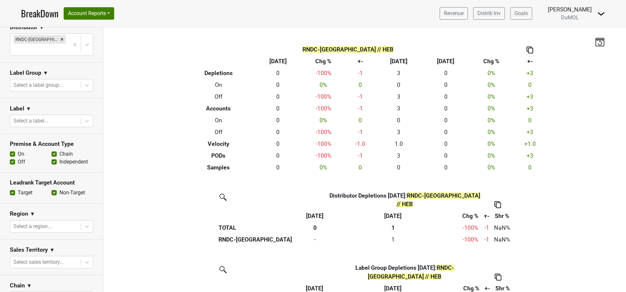 This screenshot has width=626, height=292. Describe the element at coordinates (393, 217) in the screenshot. I see `th: Oct '24: activate to sort column ascending` at that location.